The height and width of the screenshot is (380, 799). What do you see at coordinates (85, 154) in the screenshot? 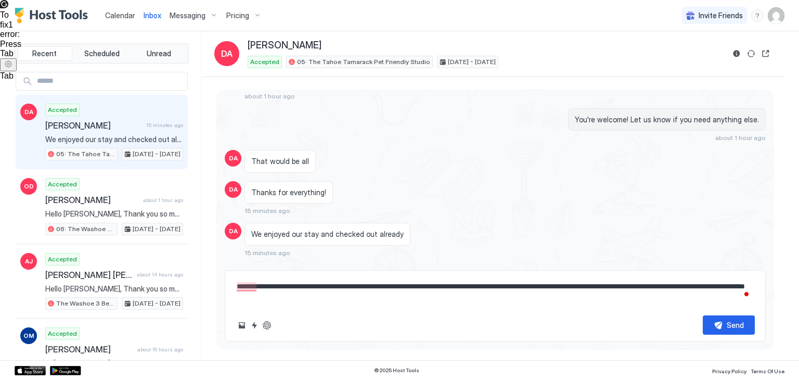
I see `span: 05: The Tahoe Tamarack Pet Friendly Studio` at bounding box center [85, 154].